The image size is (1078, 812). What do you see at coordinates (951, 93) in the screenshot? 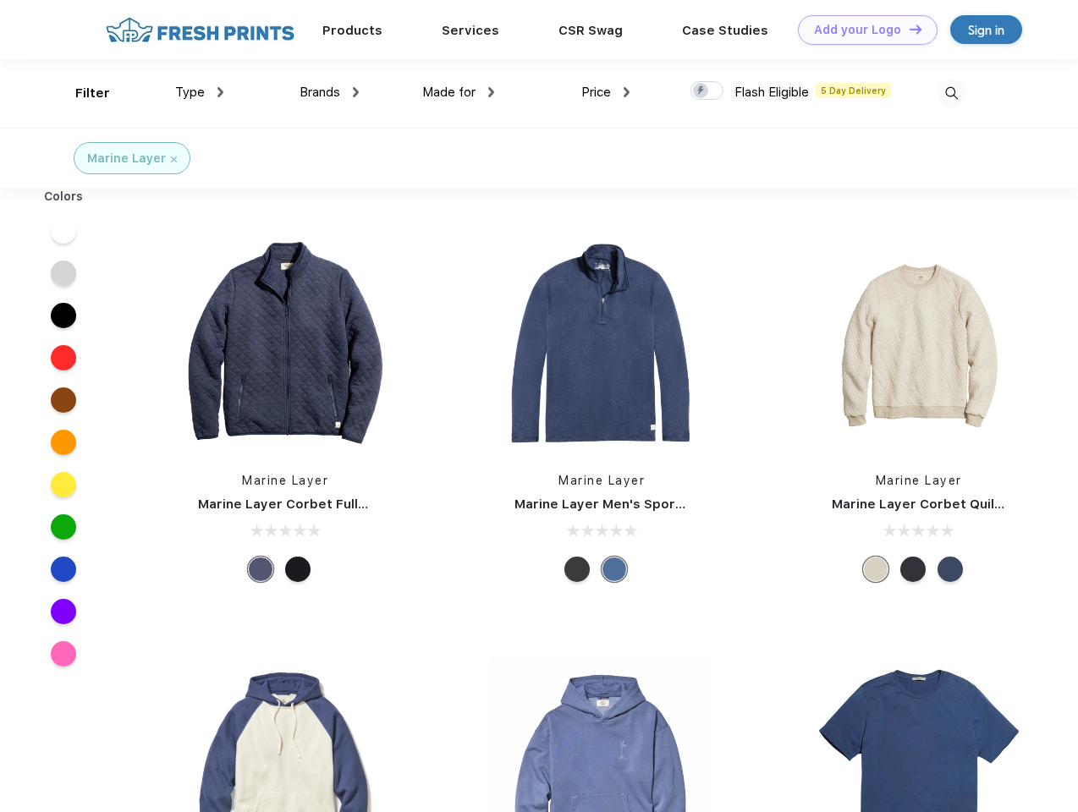
I see `img: desktop_search.svg` at bounding box center [951, 93].